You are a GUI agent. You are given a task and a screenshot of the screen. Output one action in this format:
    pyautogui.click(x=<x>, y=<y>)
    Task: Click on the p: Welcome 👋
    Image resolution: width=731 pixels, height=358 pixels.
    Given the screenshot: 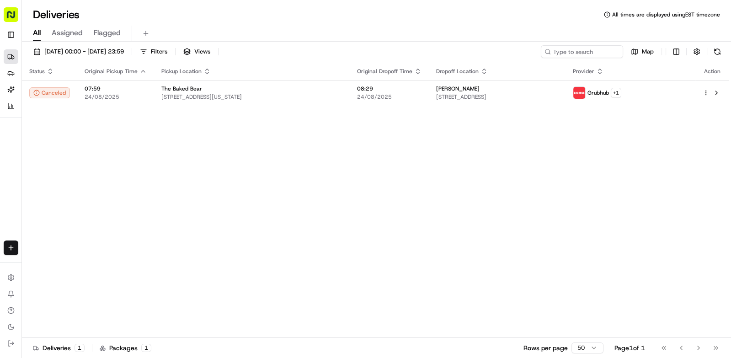 What is the action you would take?
    pyautogui.click(x=88, y=43)
    